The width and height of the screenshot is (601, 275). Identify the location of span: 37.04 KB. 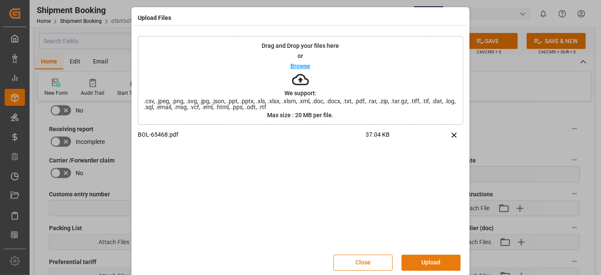
(394, 137).